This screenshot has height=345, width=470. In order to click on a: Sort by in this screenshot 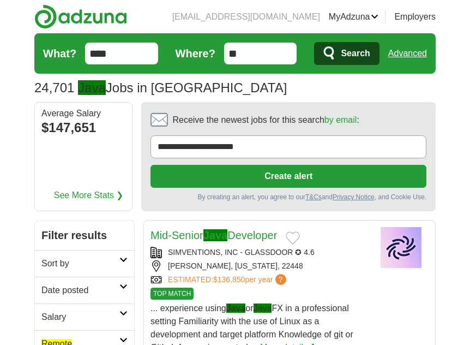, I will do `click(85, 263)`.